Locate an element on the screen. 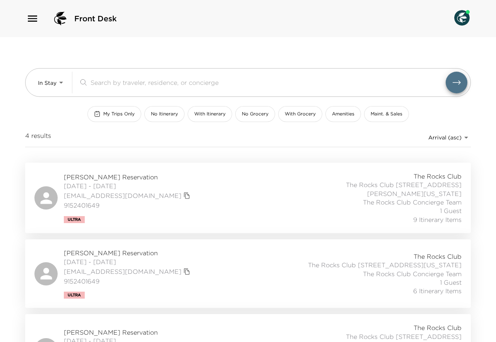  span: No Itinerary is located at coordinates (165, 114).